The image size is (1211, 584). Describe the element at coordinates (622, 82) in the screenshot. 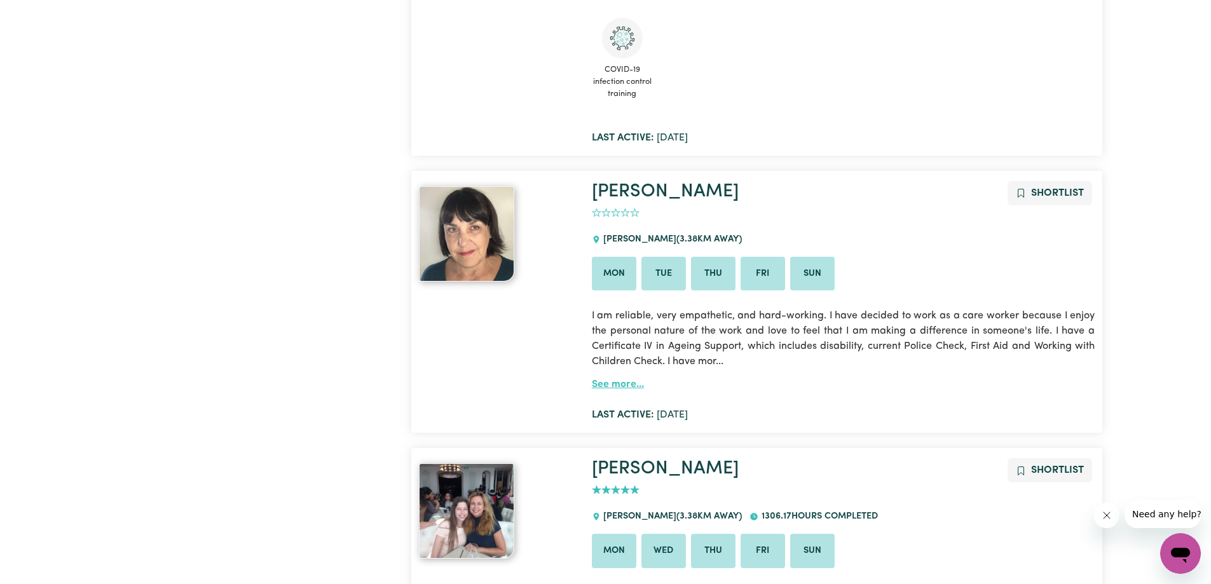

I see `span: COVID-19 infection control training` at that location.